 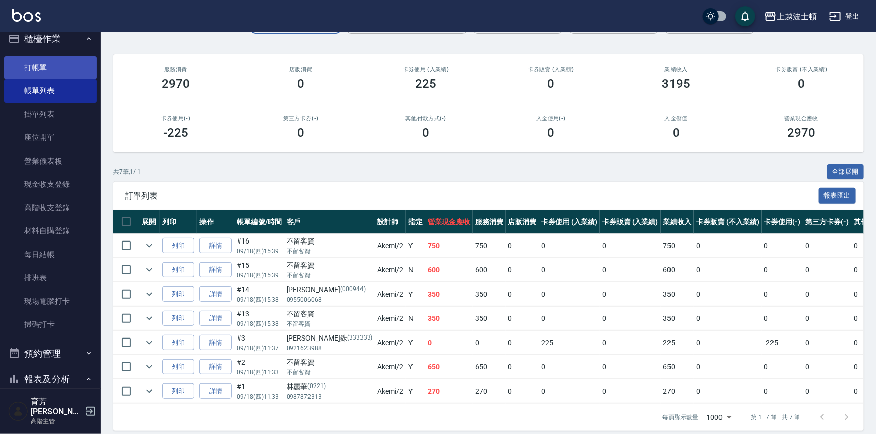 What do you see at coordinates (782, 222) in the screenshot?
I see `th: 卡券使用(-)` at bounding box center [782, 222].